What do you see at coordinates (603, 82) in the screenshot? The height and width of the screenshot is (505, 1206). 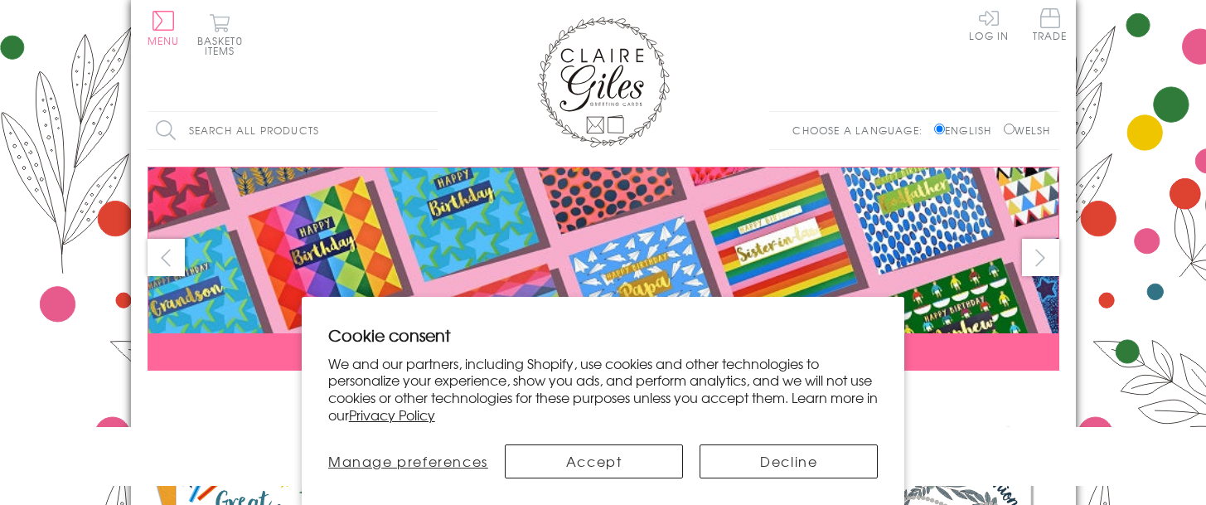 I see `img: Claire Giles Greetings Cards` at bounding box center [603, 82].